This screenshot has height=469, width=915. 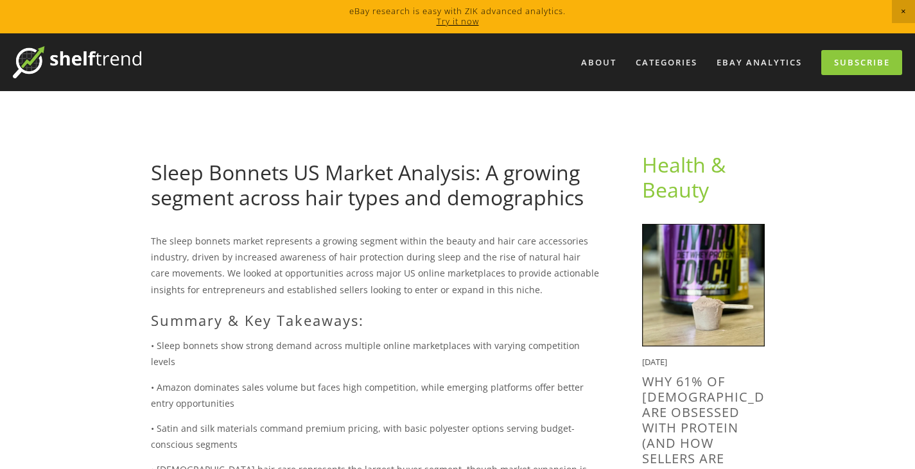 What do you see at coordinates (703, 285) in the screenshot?
I see `img: Why 61% of Americans Are Obsessed With Protein (And How Sellers Are Cashing In)` at bounding box center [703, 285].